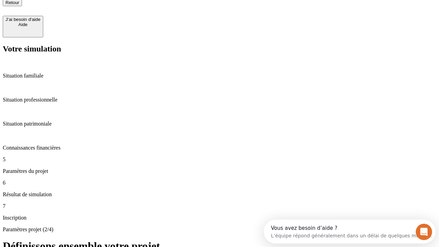  Describe the element at coordinates (23, 19) in the screenshot. I see `div: J’ai besoin d'aide` at that location.